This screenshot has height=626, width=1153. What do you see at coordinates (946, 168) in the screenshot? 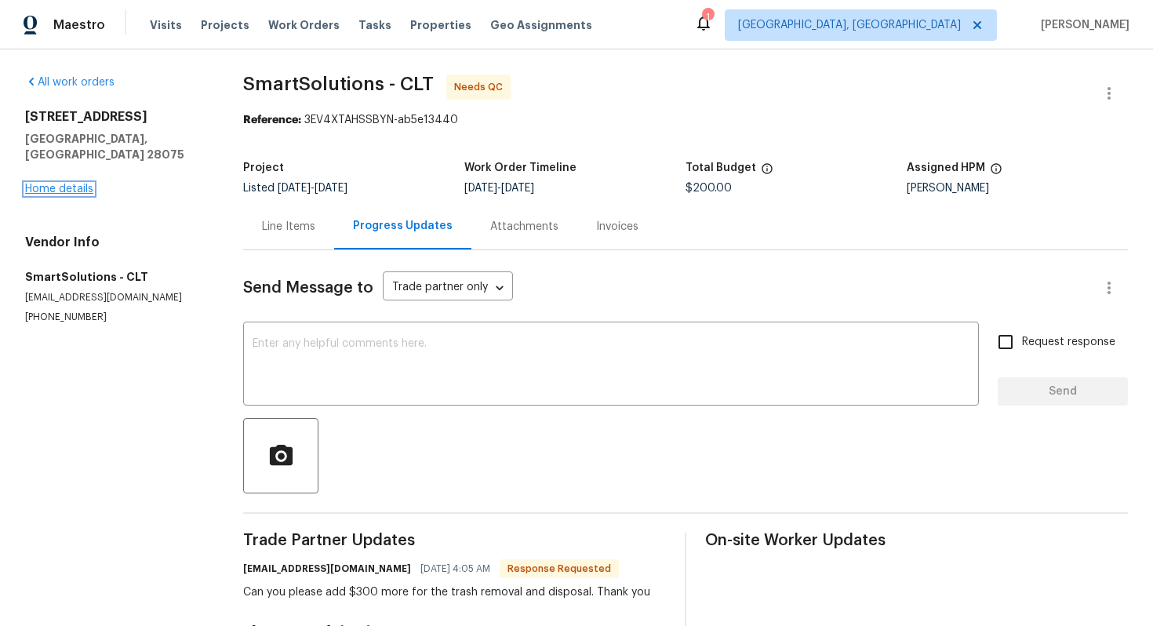
I see `h5: Assigned HPM` at bounding box center [946, 168].